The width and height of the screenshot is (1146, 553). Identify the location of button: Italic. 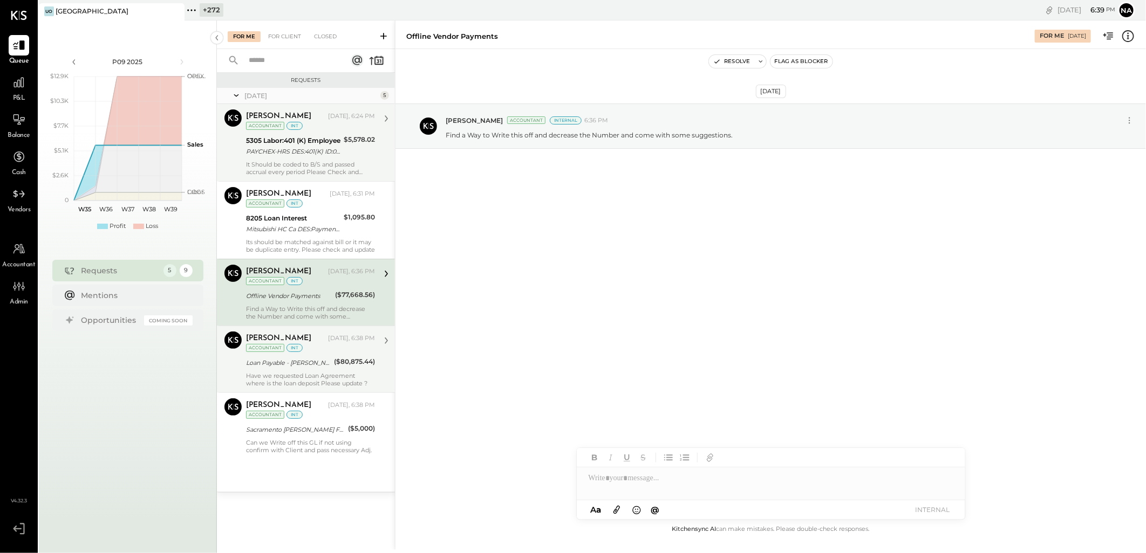
(611, 458).